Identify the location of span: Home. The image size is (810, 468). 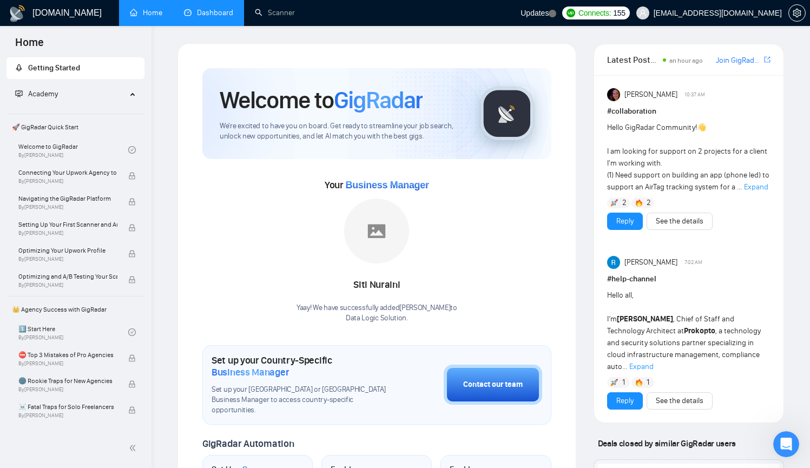
(36, 368).